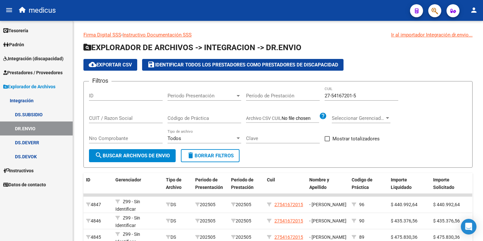  I want to click on mat-icon: menu, so click(9, 10).